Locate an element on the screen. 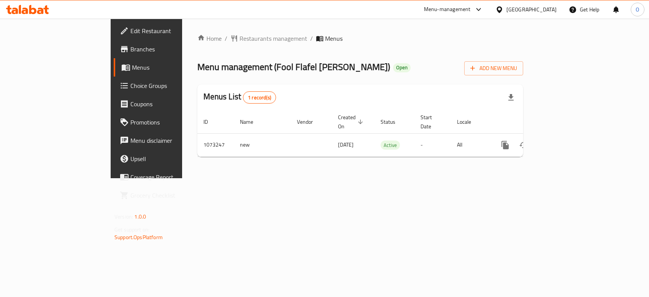 This screenshot has height=297, width=649. span: O is located at coordinates (637, 10).